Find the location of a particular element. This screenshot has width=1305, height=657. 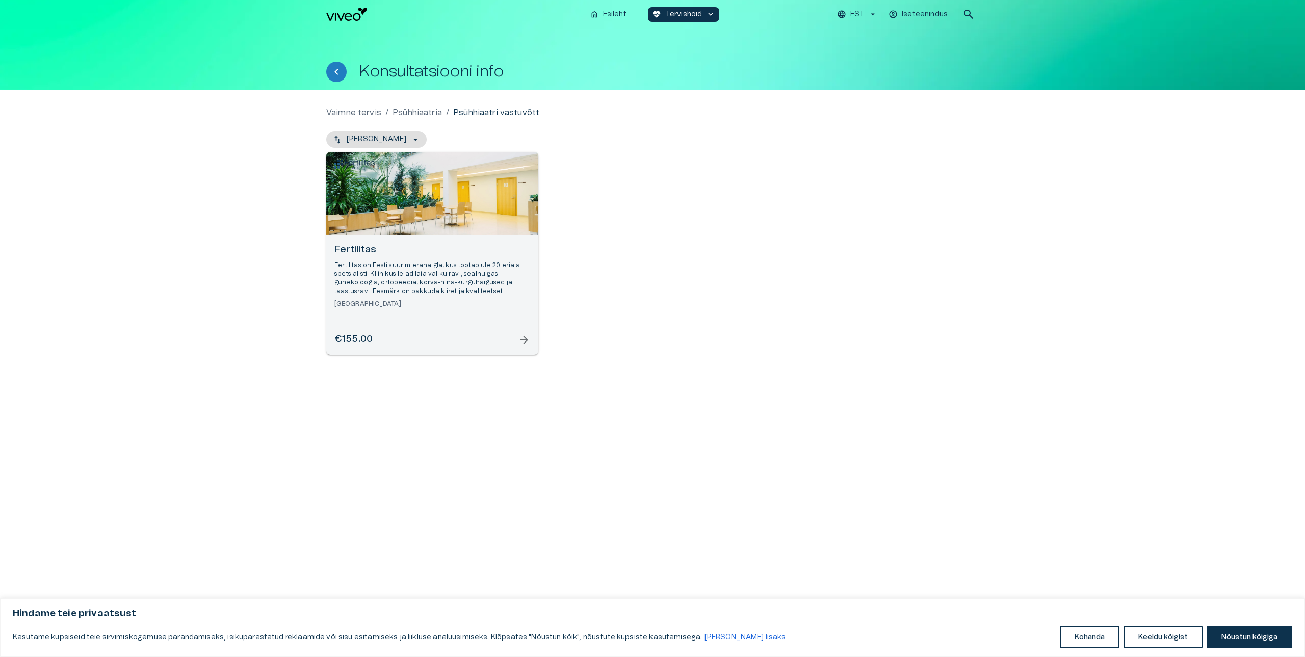

a: Loe lisaks is located at coordinates (746, 637).